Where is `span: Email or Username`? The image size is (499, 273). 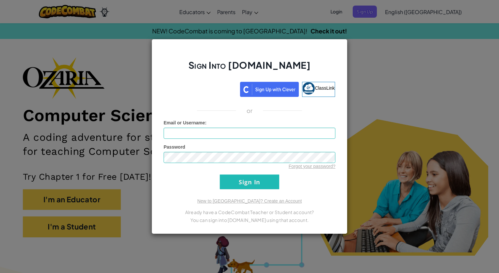
span: Email or Username is located at coordinates (184, 123).